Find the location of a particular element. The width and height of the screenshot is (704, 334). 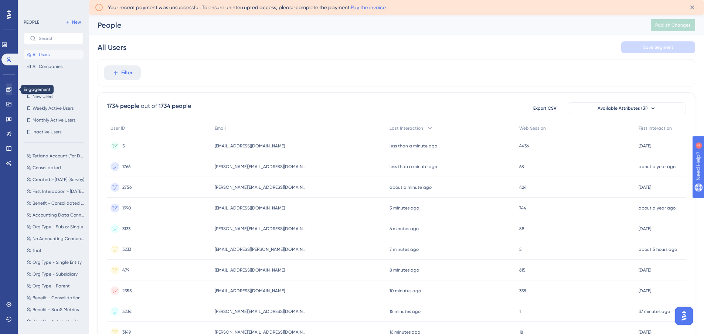

span: Publish Changes is located at coordinates (673, 25).